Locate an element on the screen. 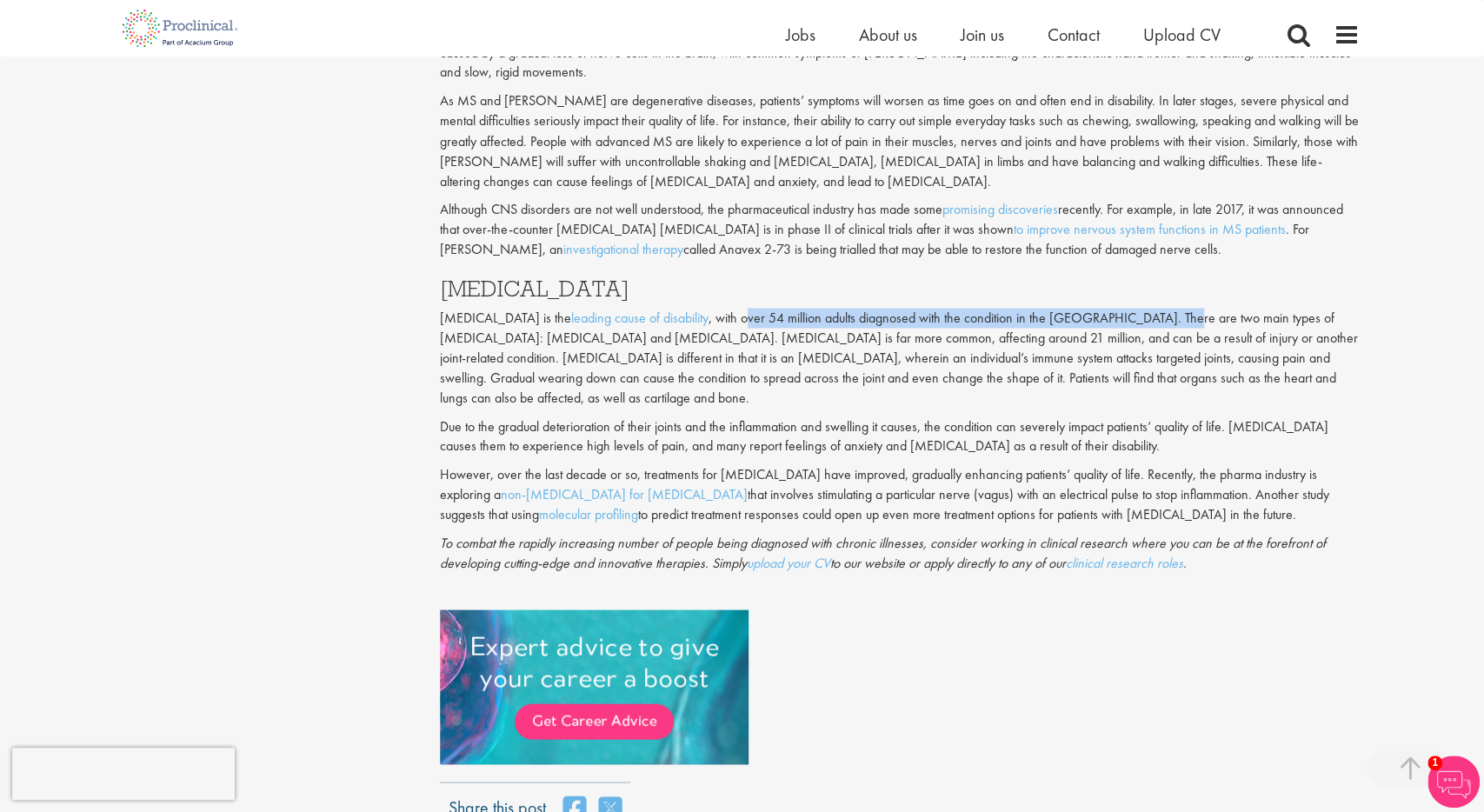 This screenshot has height=812, width=1484. a: molecular profiling is located at coordinates (589, 512).